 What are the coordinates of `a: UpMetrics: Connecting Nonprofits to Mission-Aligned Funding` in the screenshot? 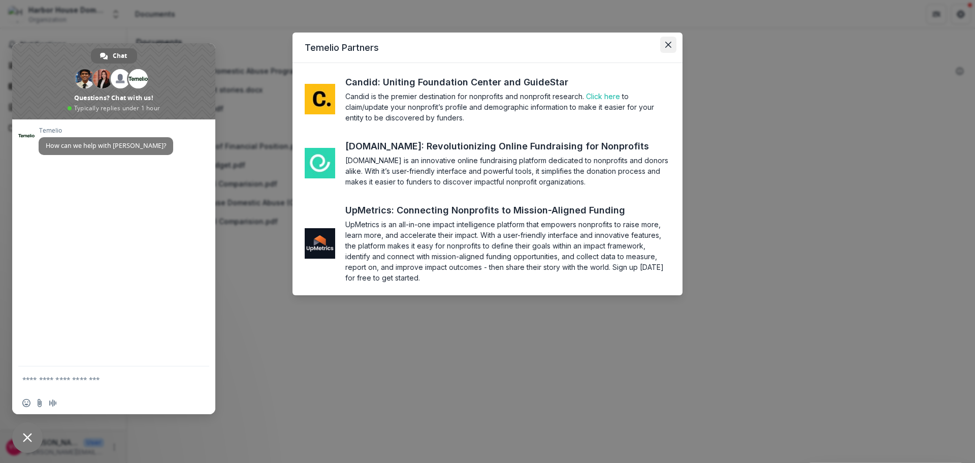 It's located at (495, 210).